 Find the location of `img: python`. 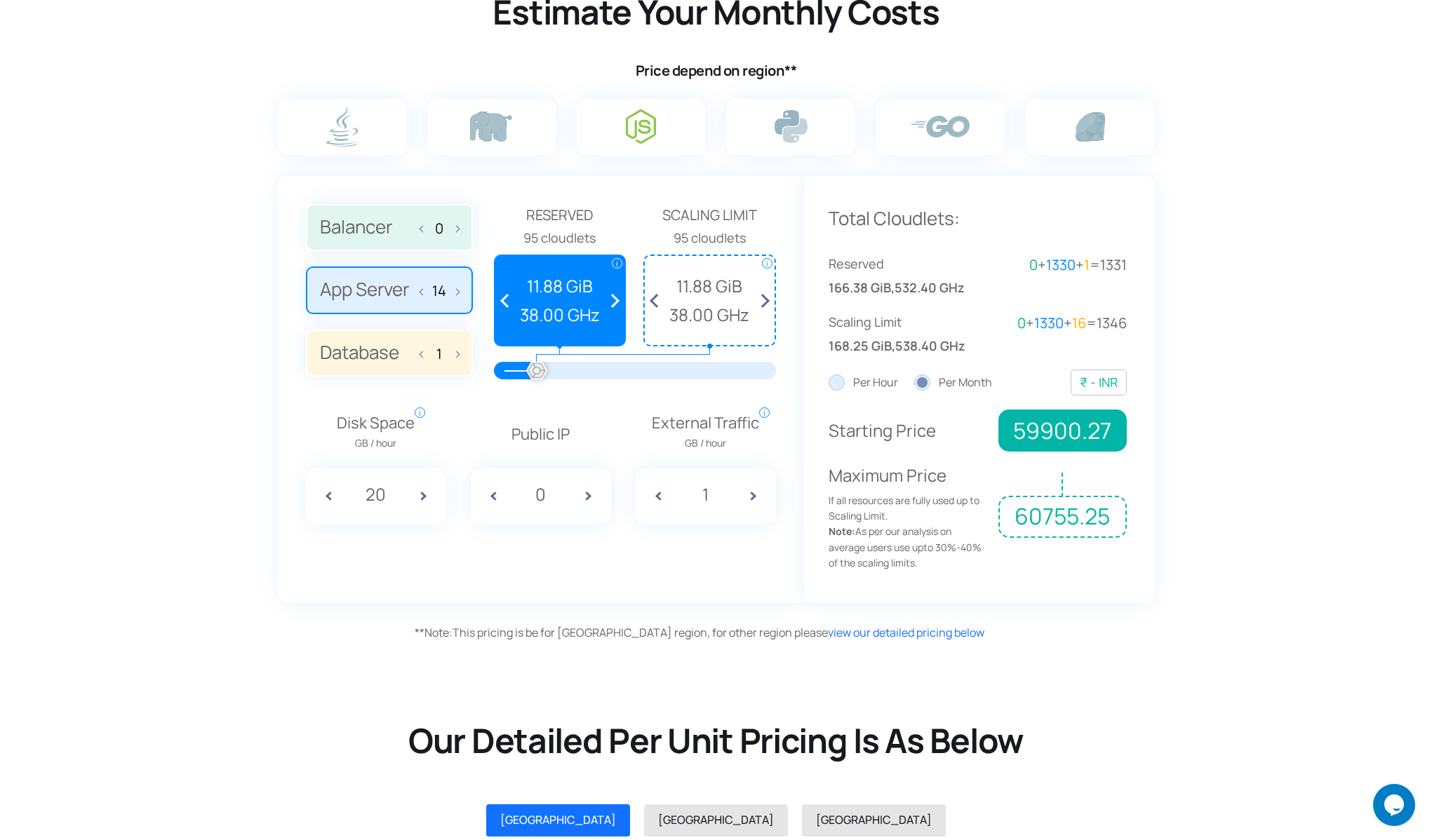

img: python is located at coordinates (791, 126).